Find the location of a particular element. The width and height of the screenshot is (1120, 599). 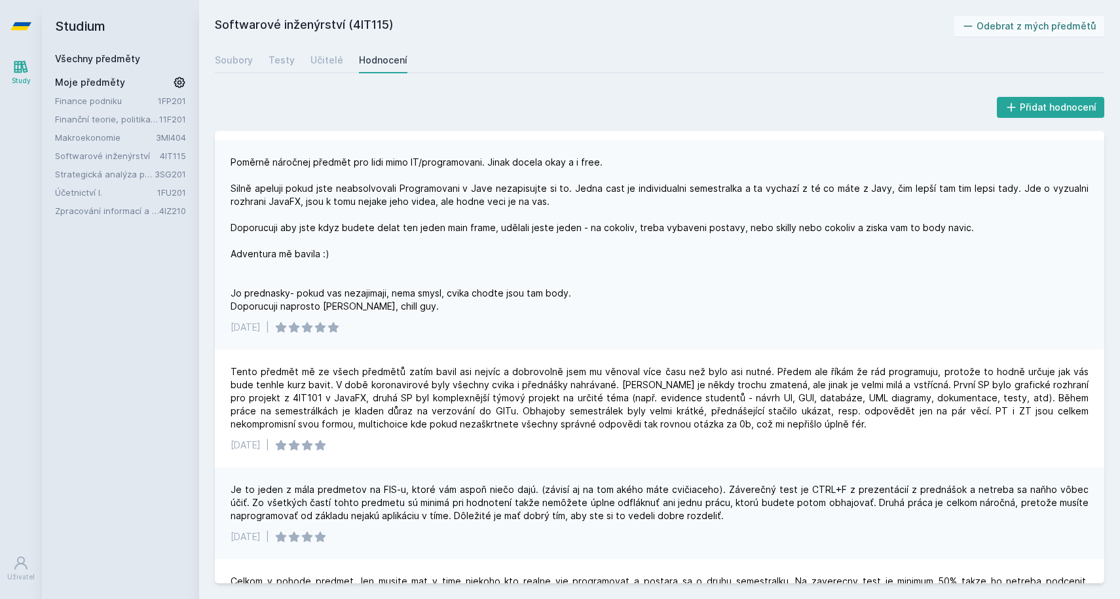

a: Učitelé is located at coordinates (327, 60).